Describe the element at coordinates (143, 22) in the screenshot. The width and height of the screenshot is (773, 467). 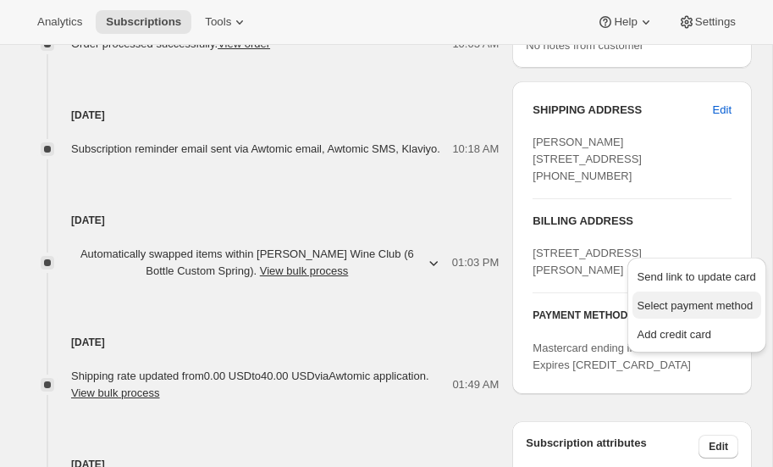
I see `button: Subscriptions` at that location.